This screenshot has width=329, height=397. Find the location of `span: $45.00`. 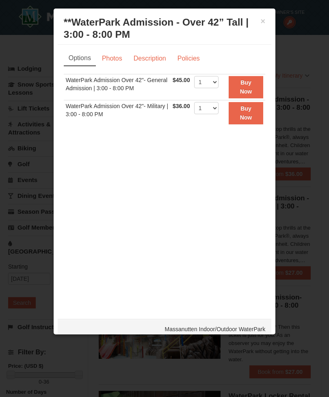

span: $45.00 is located at coordinates (181, 80).